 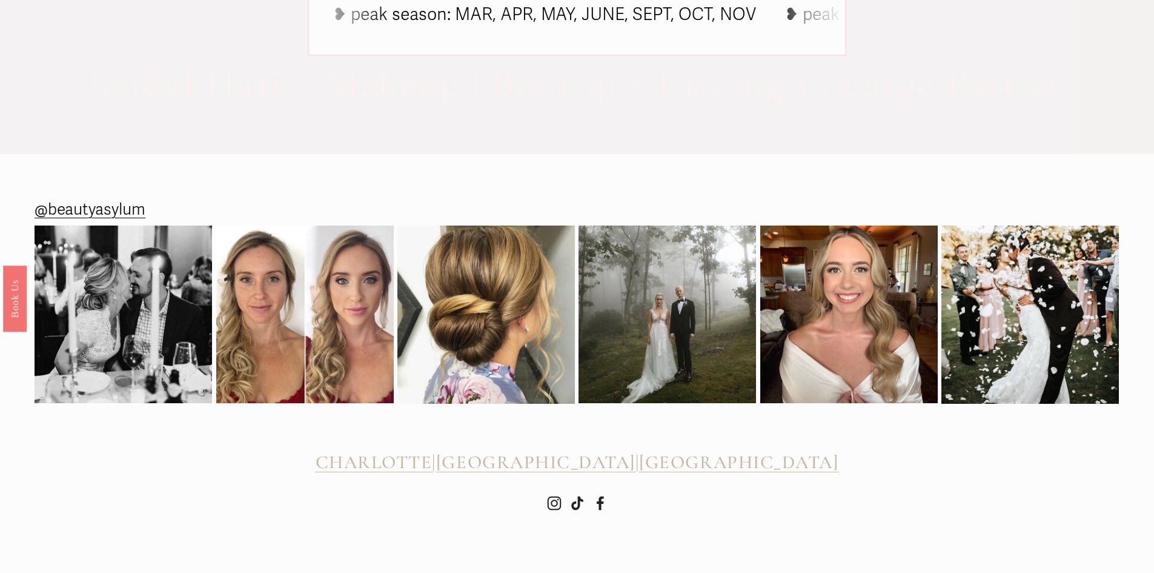 What do you see at coordinates (1030, 314) in the screenshot?
I see `img: 2020 didn&rsquo;t stop this wedding celebration! 🎊😍🎉 @beautyasylum_atlanta #beautyasylum @bridal_...` at bounding box center [1030, 314].